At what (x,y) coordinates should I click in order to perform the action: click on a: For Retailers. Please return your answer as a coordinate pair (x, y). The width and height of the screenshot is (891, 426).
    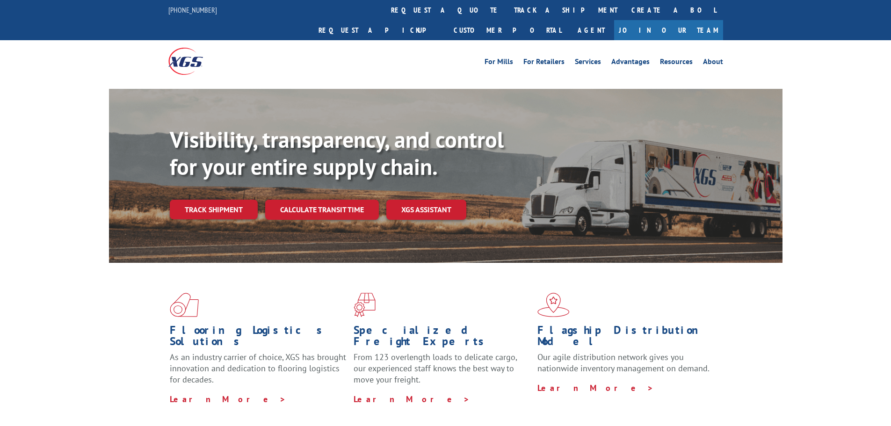
    Looking at the image, I should click on (544, 63).